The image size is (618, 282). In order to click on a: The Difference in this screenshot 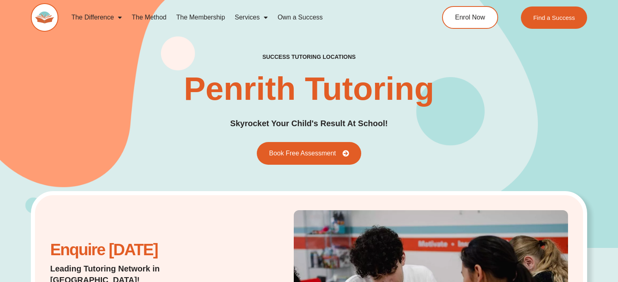, I will do `click(97, 17)`.